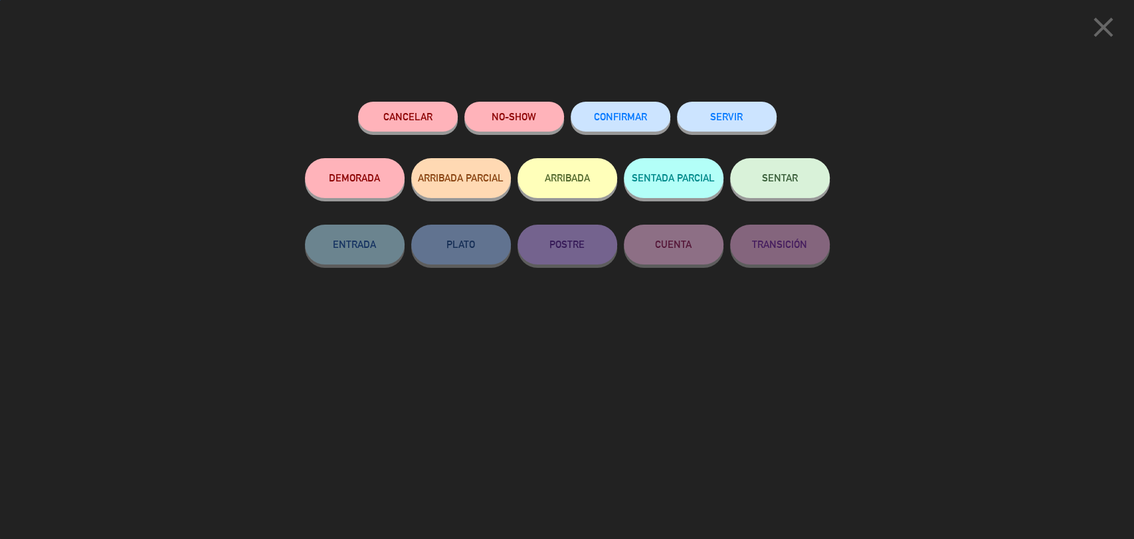 The width and height of the screenshot is (1134, 539). What do you see at coordinates (780, 178) in the screenshot?
I see `button: SENTAR` at bounding box center [780, 178].